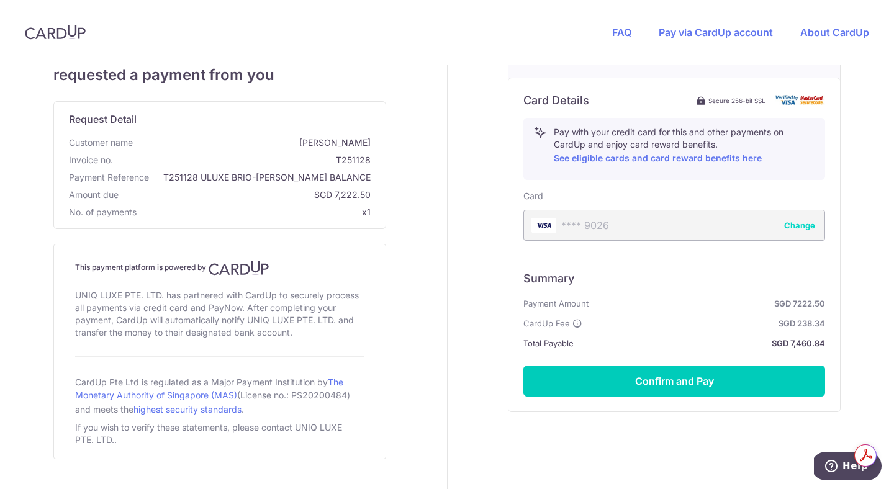 The width and height of the screenshot is (894, 489). Describe the element at coordinates (555, 303) in the screenshot. I see `span: Payment Amount` at that location.